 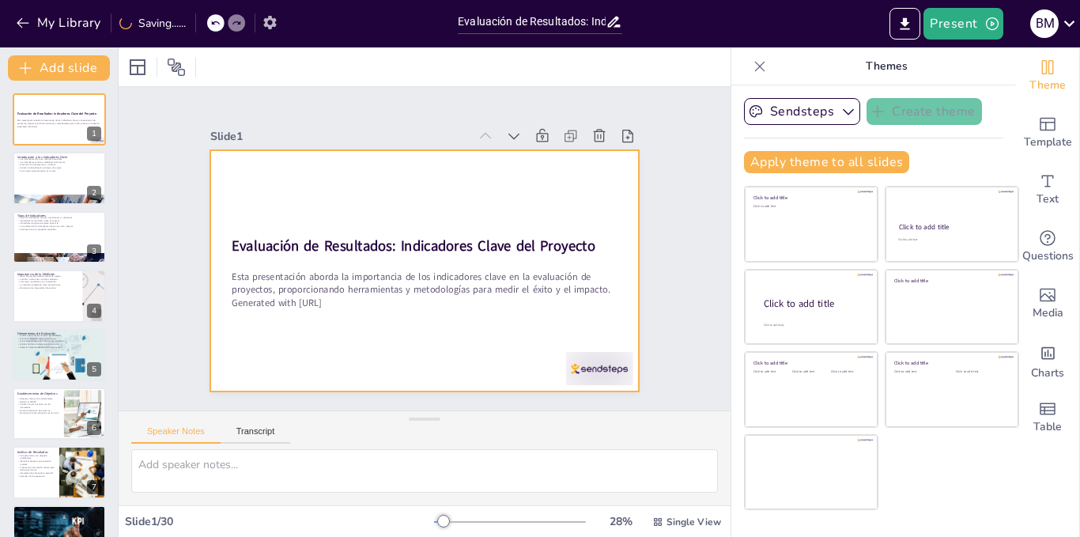 I want to click on p: La medición respalda la toma de decisiones., so click(x=47, y=285).